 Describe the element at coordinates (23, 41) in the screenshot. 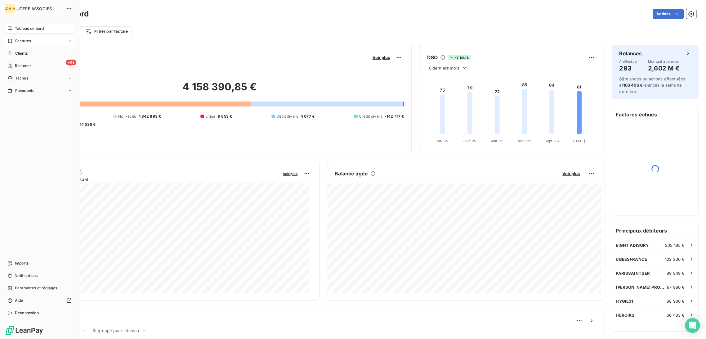

I see `span: Factures` at that location.